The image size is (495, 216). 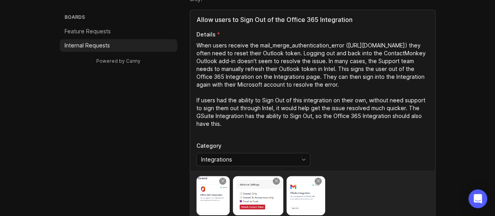 I want to click on input: Title, so click(x=313, y=20).